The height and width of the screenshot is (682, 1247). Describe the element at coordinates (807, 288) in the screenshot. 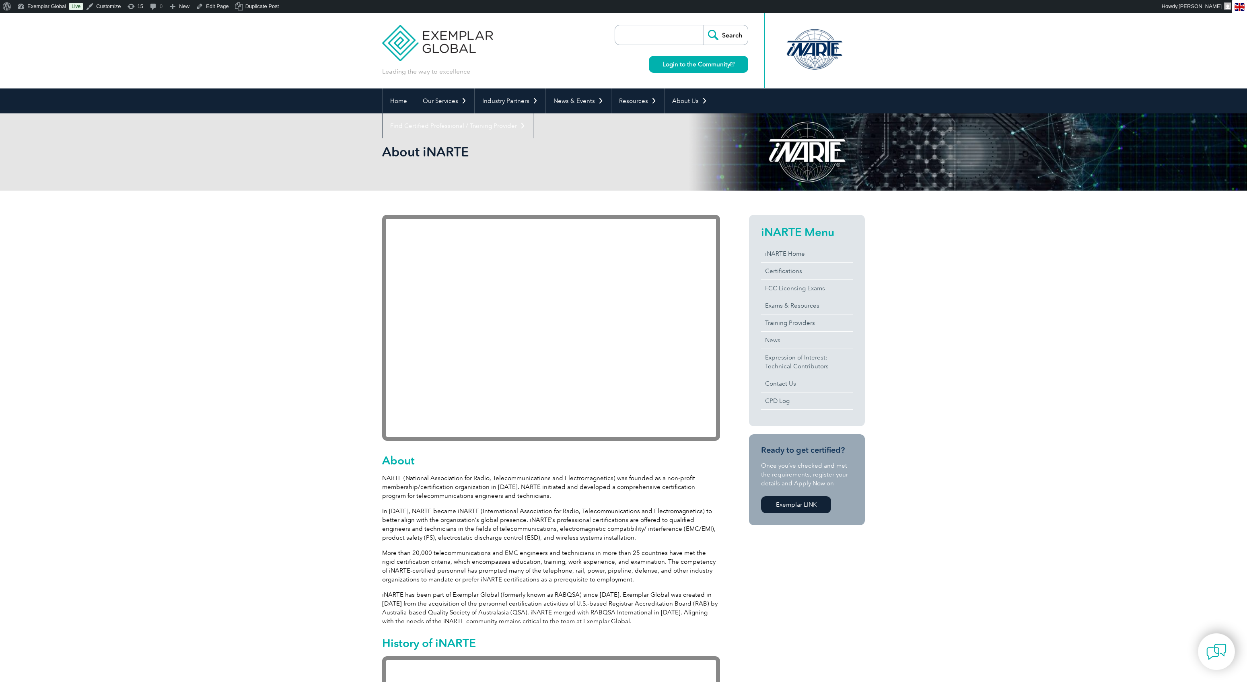

I see `a: FCC Licensing Exams` at that location.